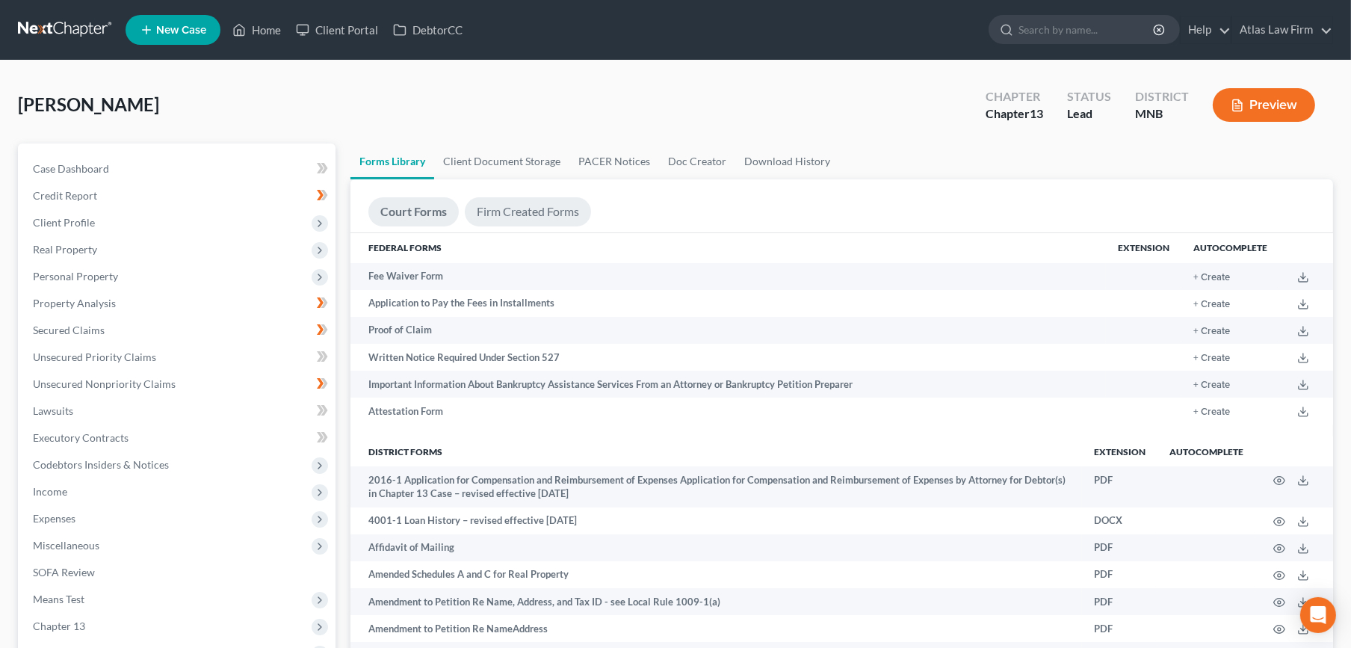  Describe the element at coordinates (728, 248) in the screenshot. I see `th: Federal Forms` at that location.